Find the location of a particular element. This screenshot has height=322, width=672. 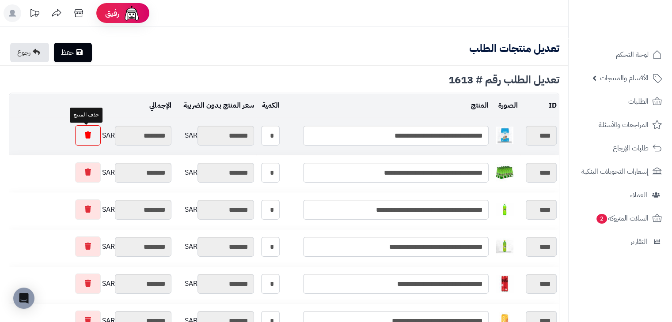

td: المنتج is located at coordinates (386, 106).